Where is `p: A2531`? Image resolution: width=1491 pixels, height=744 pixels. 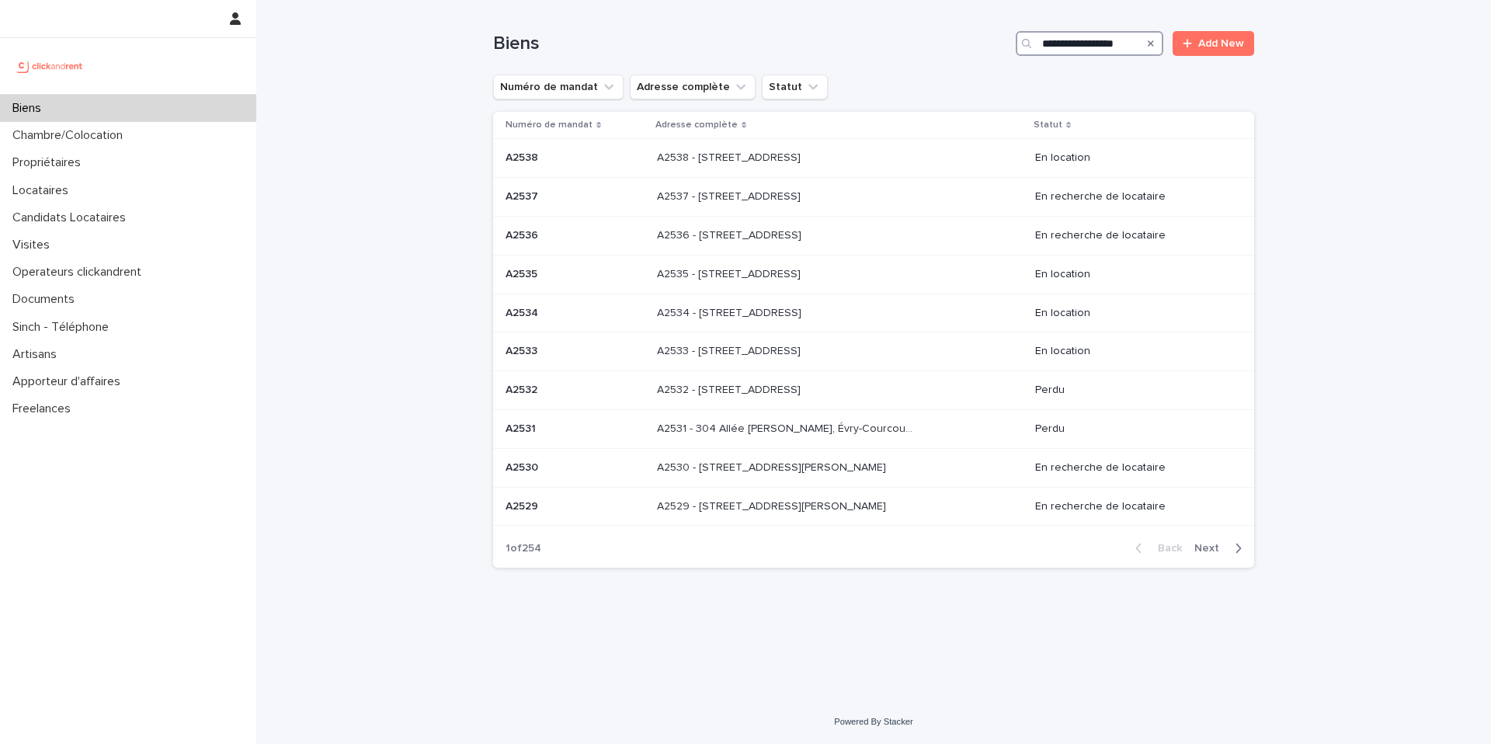 p: A2531 is located at coordinates (522, 427).